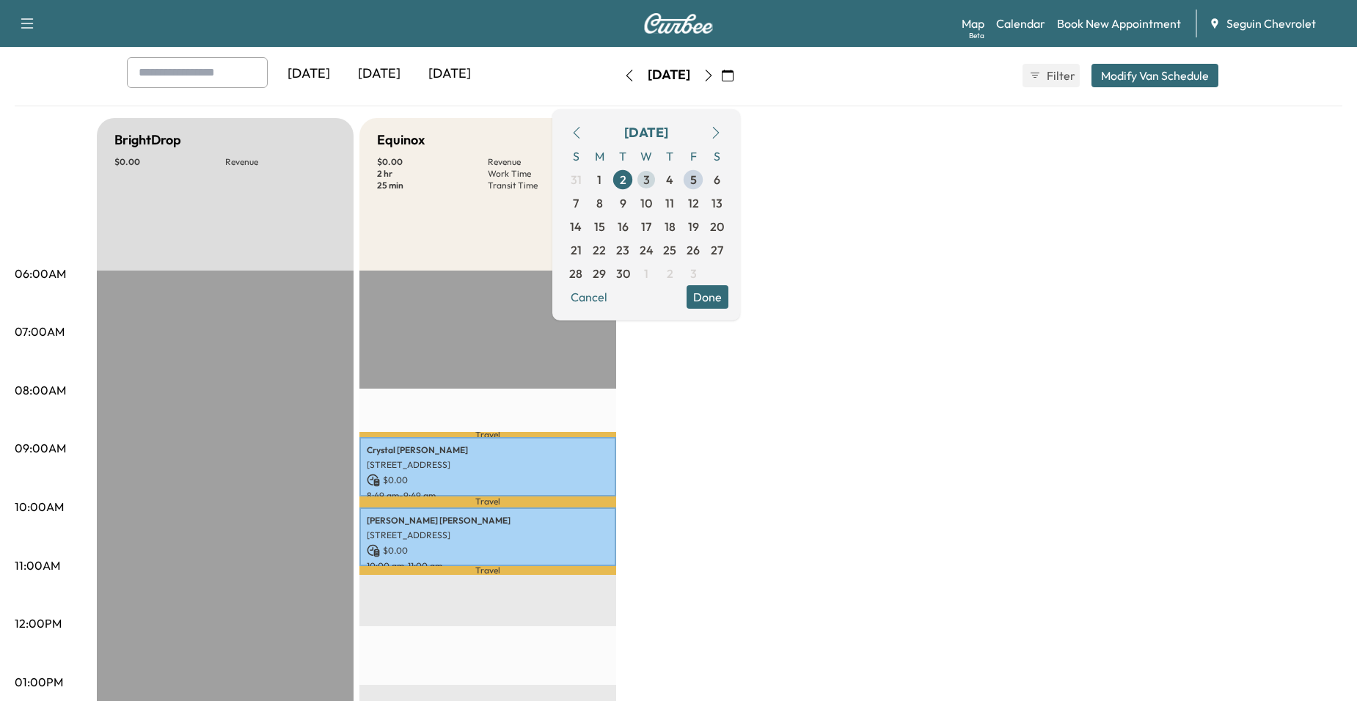 This screenshot has height=701, width=1357. I want to click on span: F, so click(693, 156).